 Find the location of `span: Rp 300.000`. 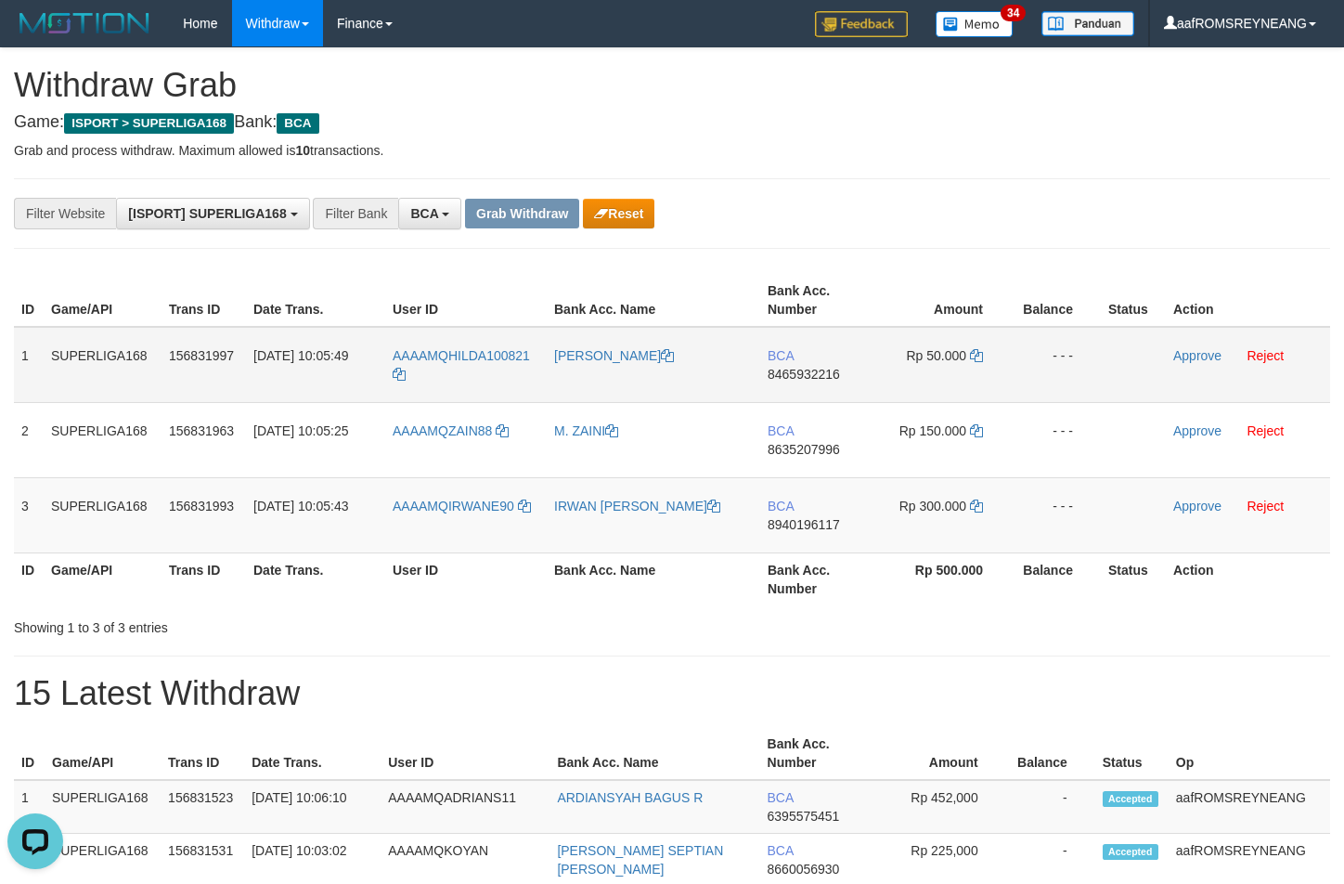

span: Rp 300.000 is located at coordinates (933, 506).